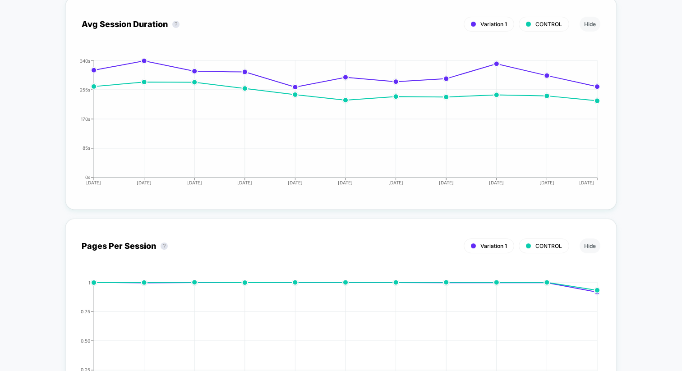  Describe the element at coordinates (332, 126) in the screenshot. I see `div: AVG_SESSION_DURATION` at that location.